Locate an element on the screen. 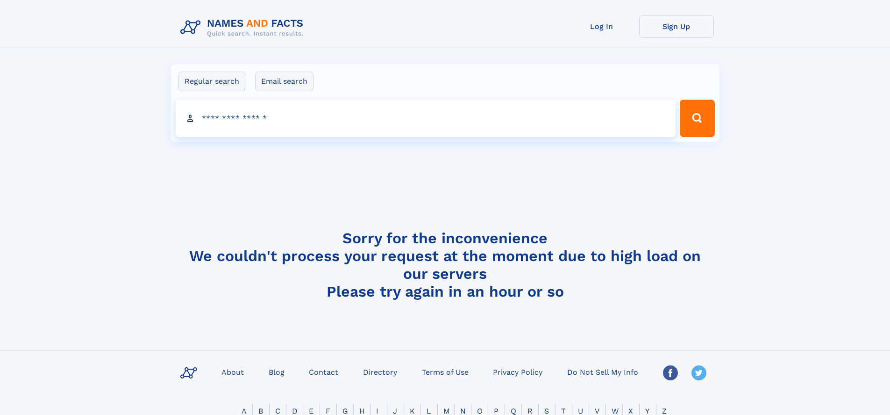 This screenshot has height=415, width=890. img: Facebook is located at coordinates (671, 372).